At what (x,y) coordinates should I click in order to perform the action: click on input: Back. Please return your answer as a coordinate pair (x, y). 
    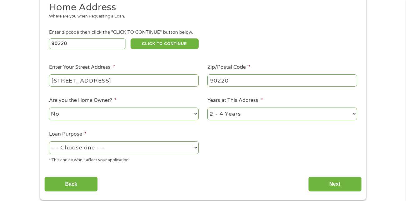
    Looking at the image, I should click on (71, 184).